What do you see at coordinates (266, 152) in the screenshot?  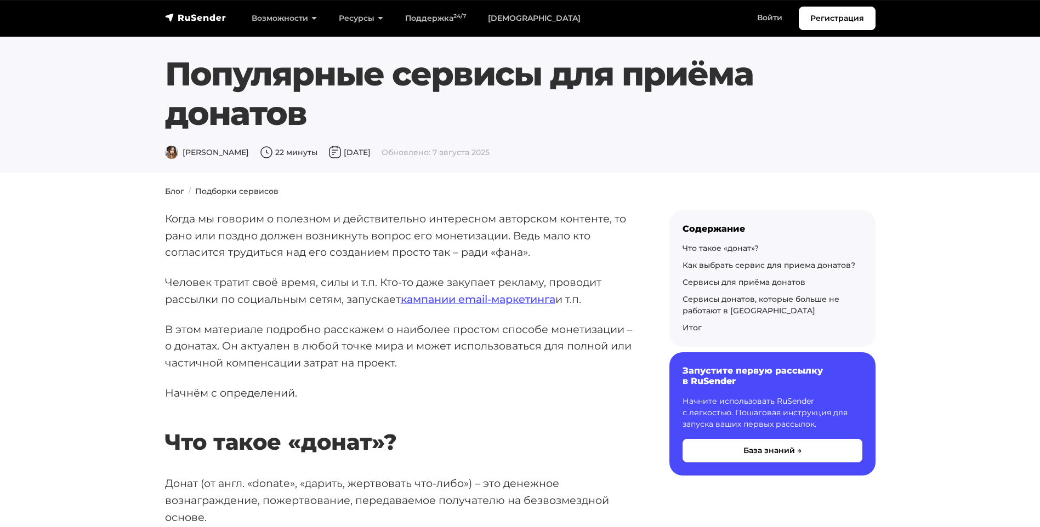 I see `img: Время чтения` at bounding box center [266, 152].